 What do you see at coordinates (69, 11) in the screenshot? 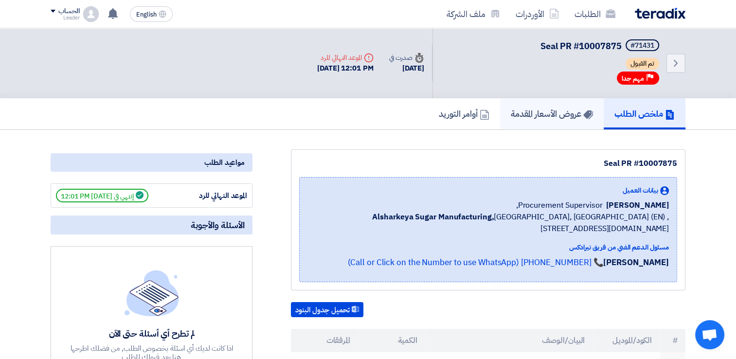
I see `div: الحساب` at bounding box center [69, 11].